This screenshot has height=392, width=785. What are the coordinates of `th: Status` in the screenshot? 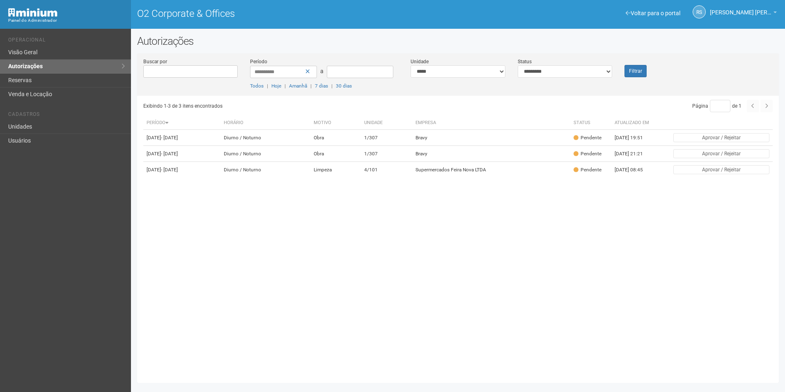 It's located at (591, 123).